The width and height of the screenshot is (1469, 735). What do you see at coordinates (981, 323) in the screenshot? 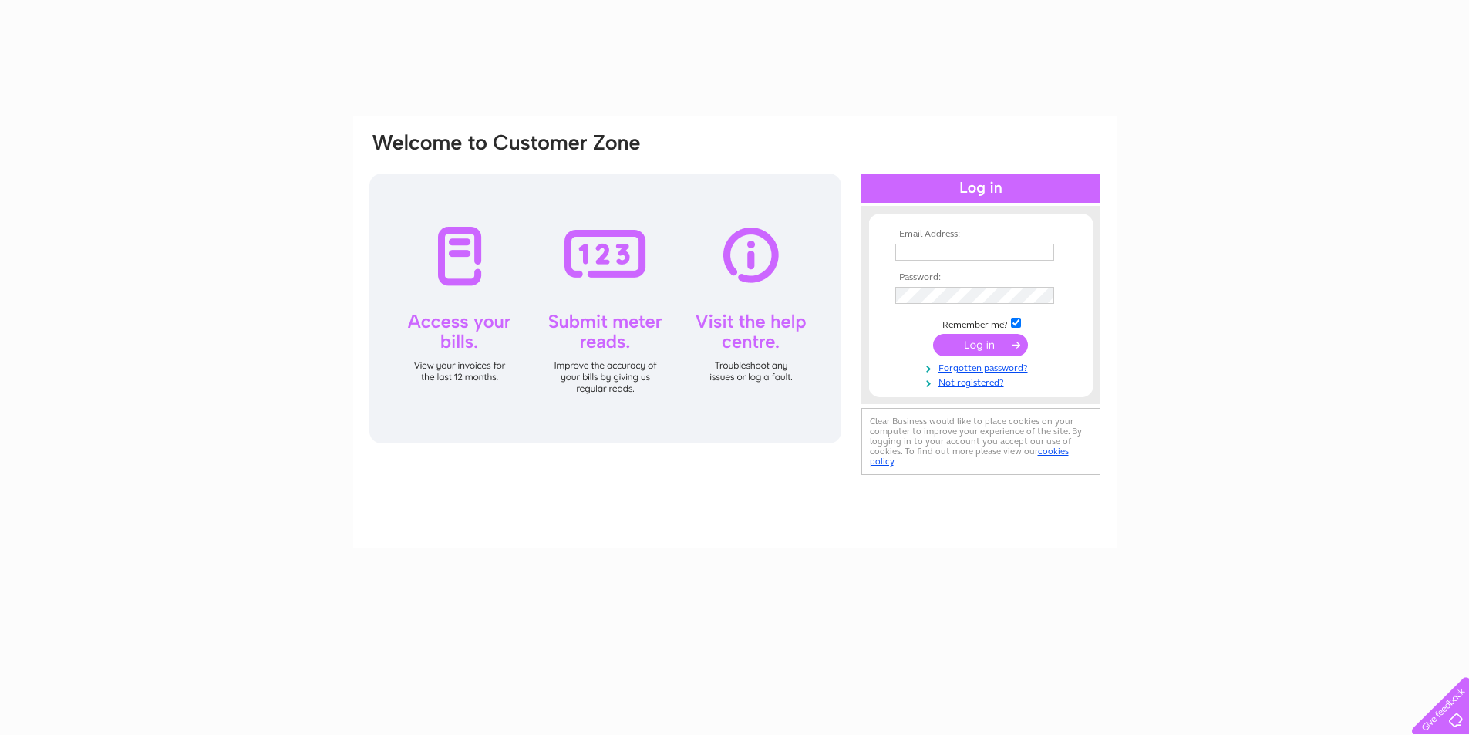
I see `td: Remember me?` at bounding box center [981, 323].